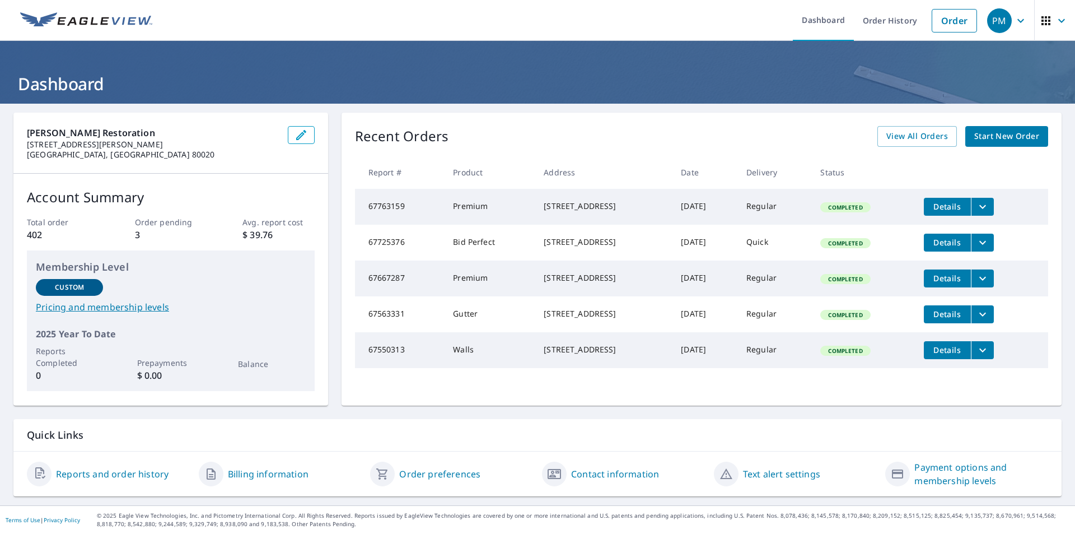 This screenshot has height=534, width=1075. I want to click on a: Billing information, so click(268, 474).